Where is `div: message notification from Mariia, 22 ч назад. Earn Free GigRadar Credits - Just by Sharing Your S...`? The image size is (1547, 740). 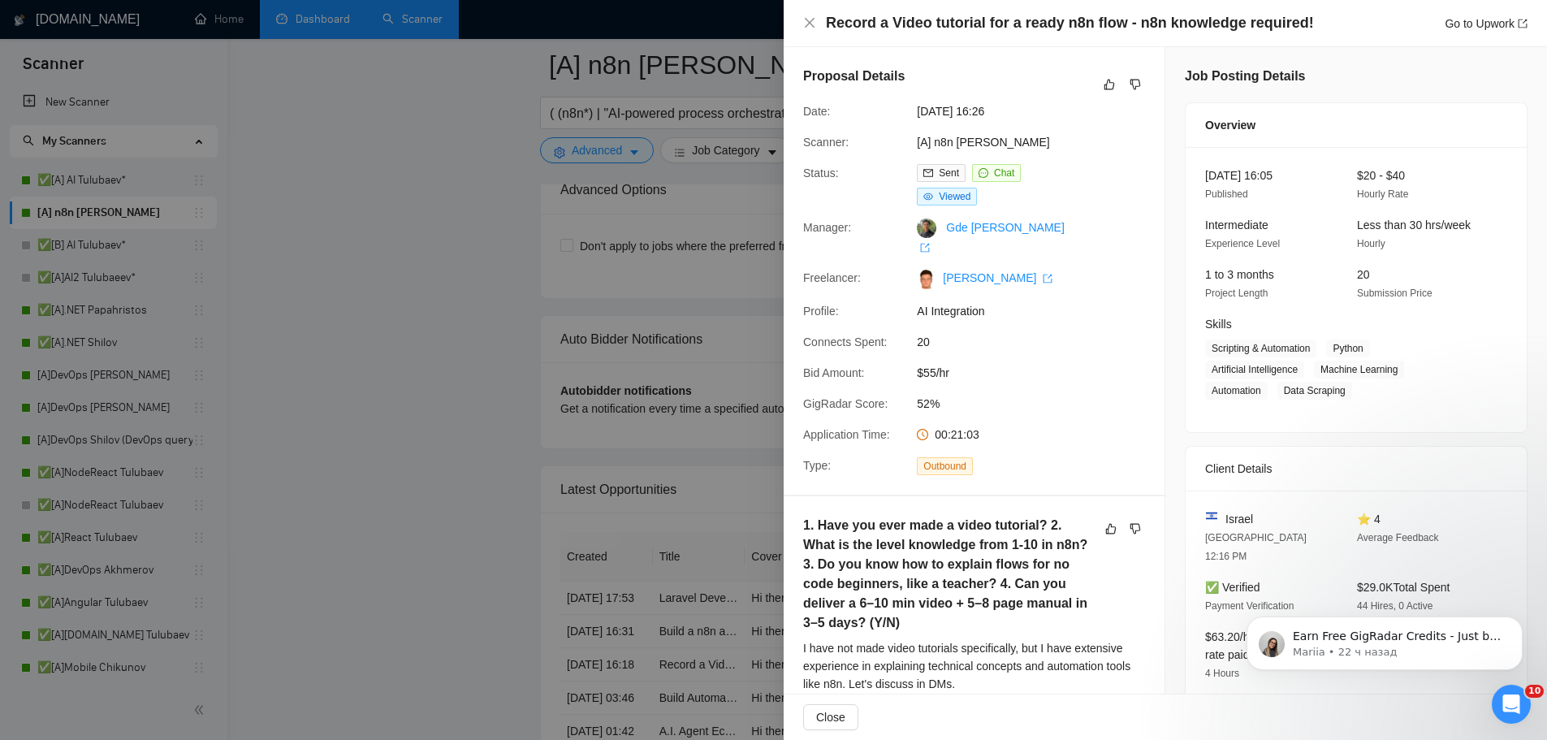 div: message notification from Mariia, 22 ч назад. Earn Free GigRadar Credits - Just by Sharing Your S... is located at coordinates (162, 61).